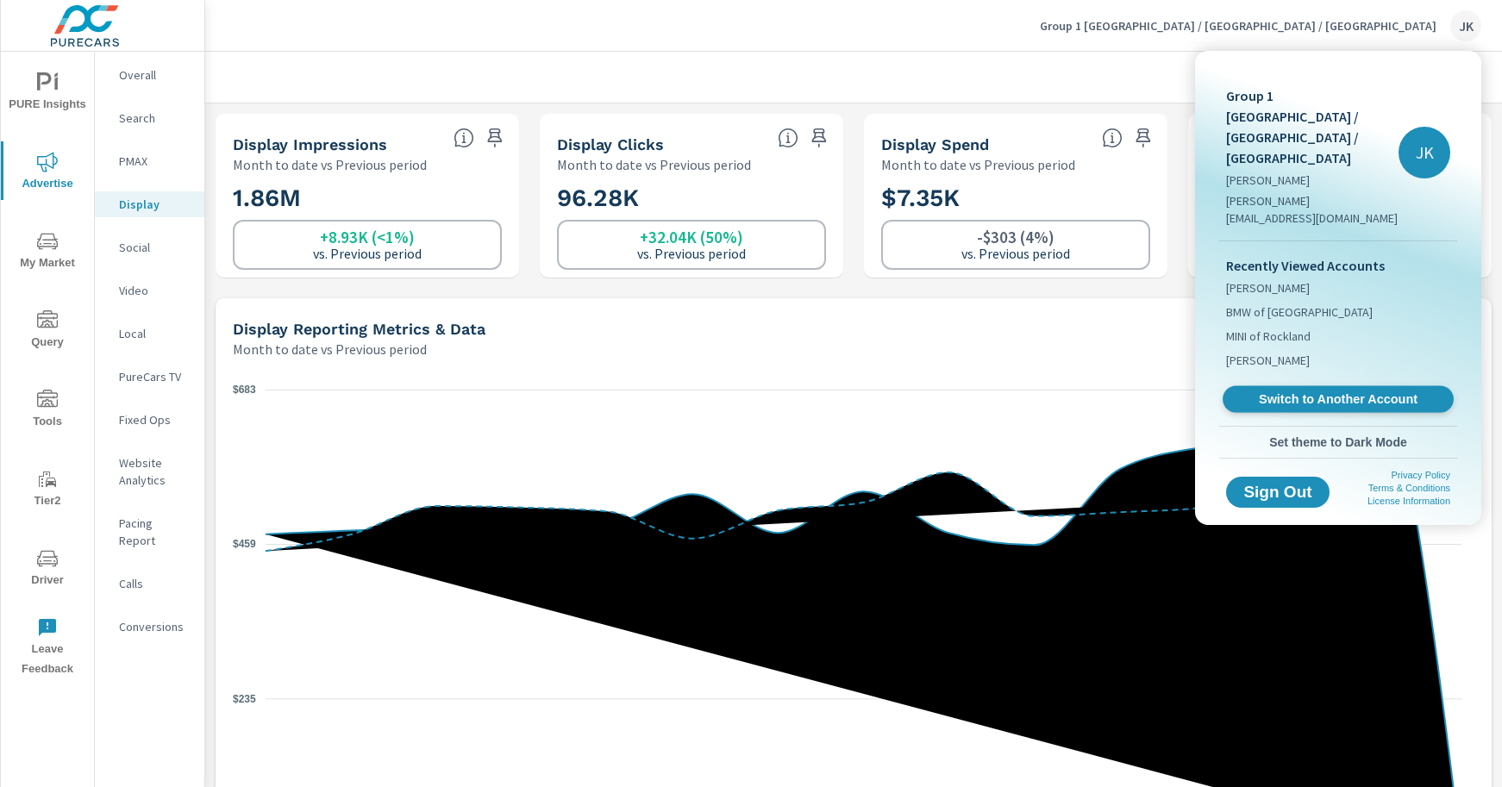  What do you see at coordinates (1278, 492) in the screenshot?
I see `span: Sign Out` at bounding box center [1278, 492].